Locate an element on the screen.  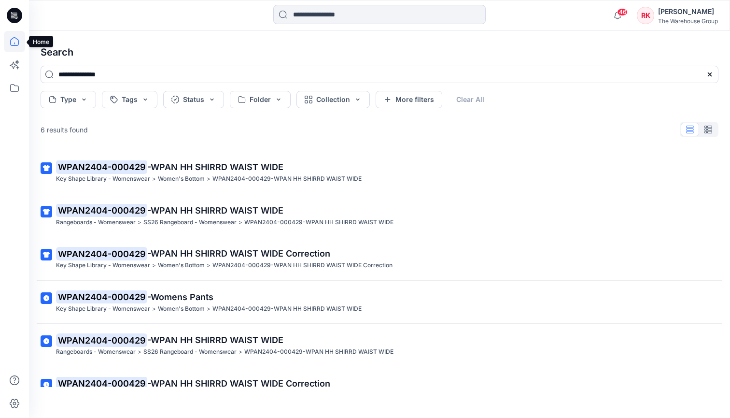
button: Tags is located at coordinates (129, 99).